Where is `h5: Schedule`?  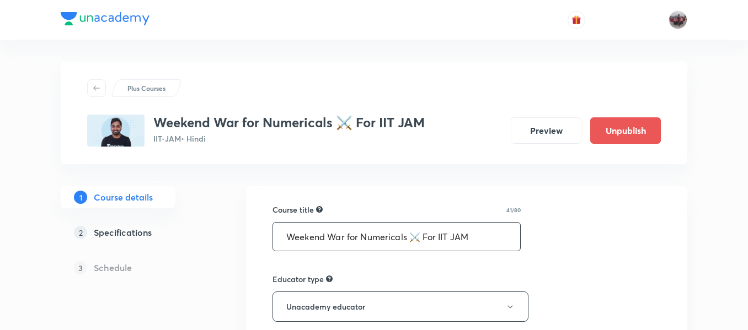
h5: Schedule is located at coordinates (113, 268).